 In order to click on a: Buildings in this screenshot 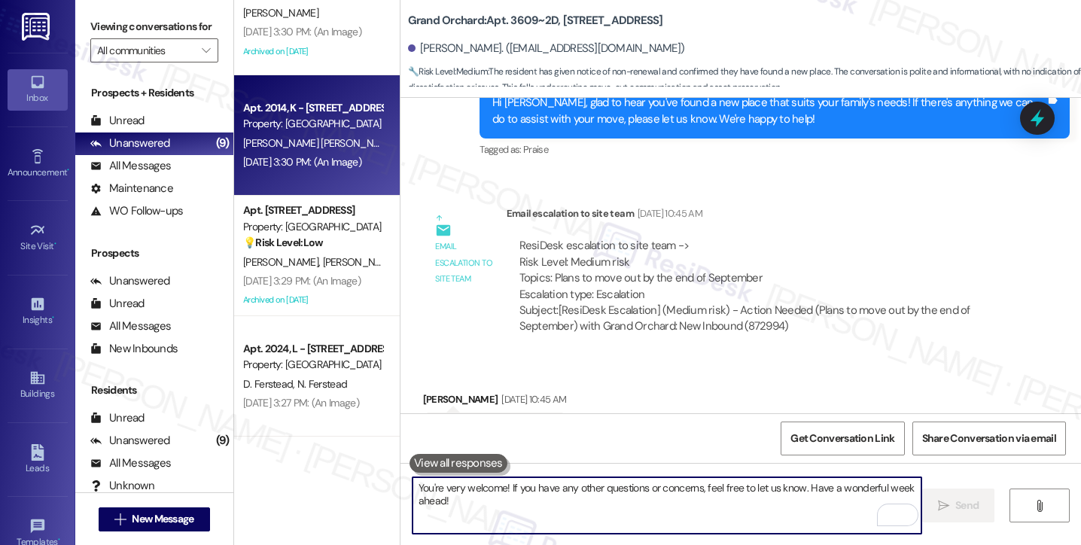, I will do `click(38, 385)`.